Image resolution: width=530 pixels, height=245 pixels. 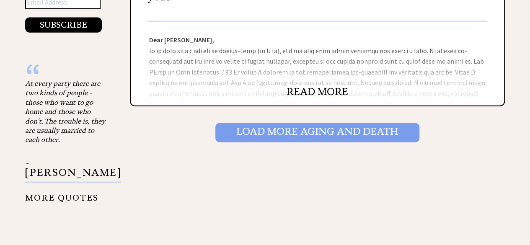 I want to click on input: Load More Aging and death, so click(x=317, y=133).